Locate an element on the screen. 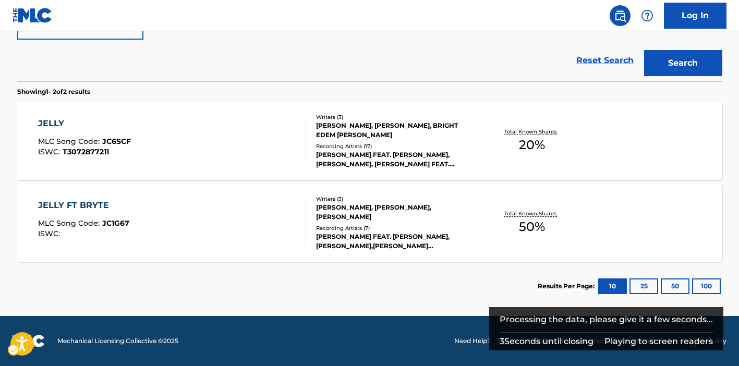 The height and width of the screenshot is (366, 739). span: 3 is located at coordinates (501, 341).